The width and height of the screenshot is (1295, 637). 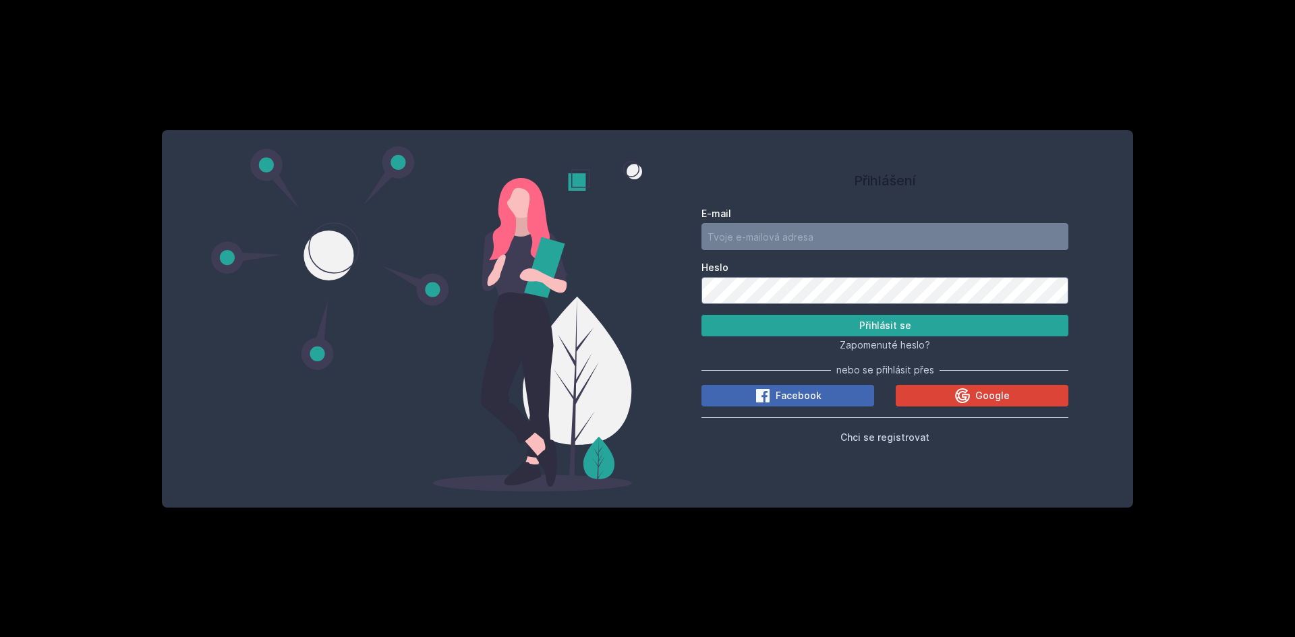 I want to click on button: Facebook, so click(x=788, y=396).